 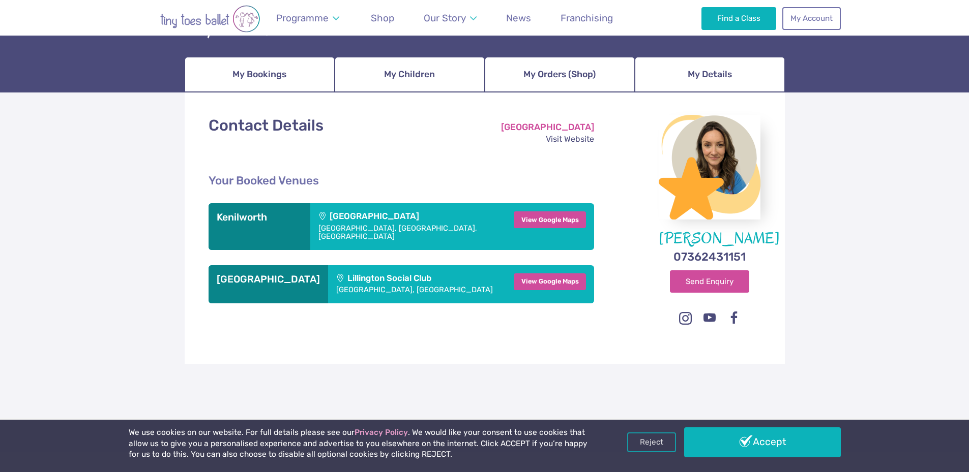 I want to click on a: My Account, so click(x=811, y=18).